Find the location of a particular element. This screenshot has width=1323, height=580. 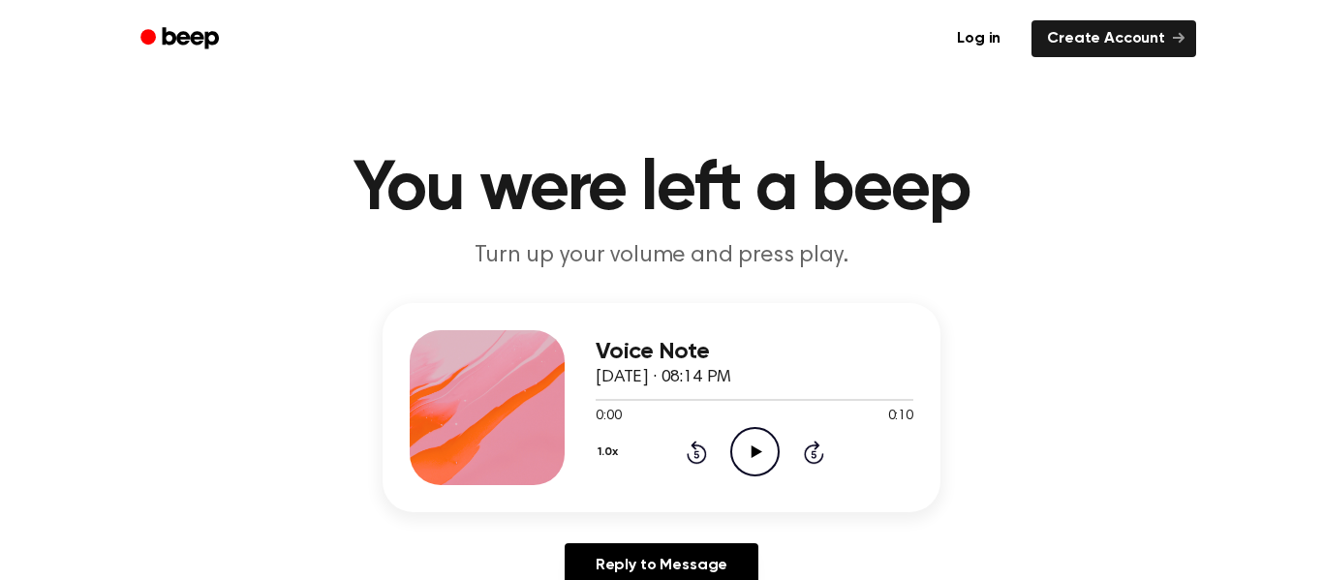

p: Turn up your volume and press play. is located at coordinates (662, 256).